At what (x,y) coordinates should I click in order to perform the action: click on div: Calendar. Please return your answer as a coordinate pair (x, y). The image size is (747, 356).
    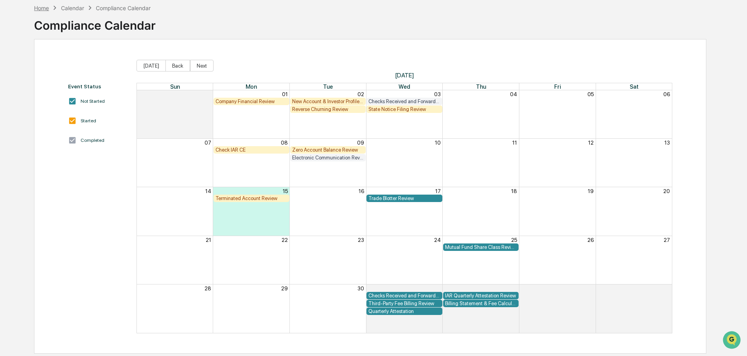
    Looking at the image, I should click on (72, 8).